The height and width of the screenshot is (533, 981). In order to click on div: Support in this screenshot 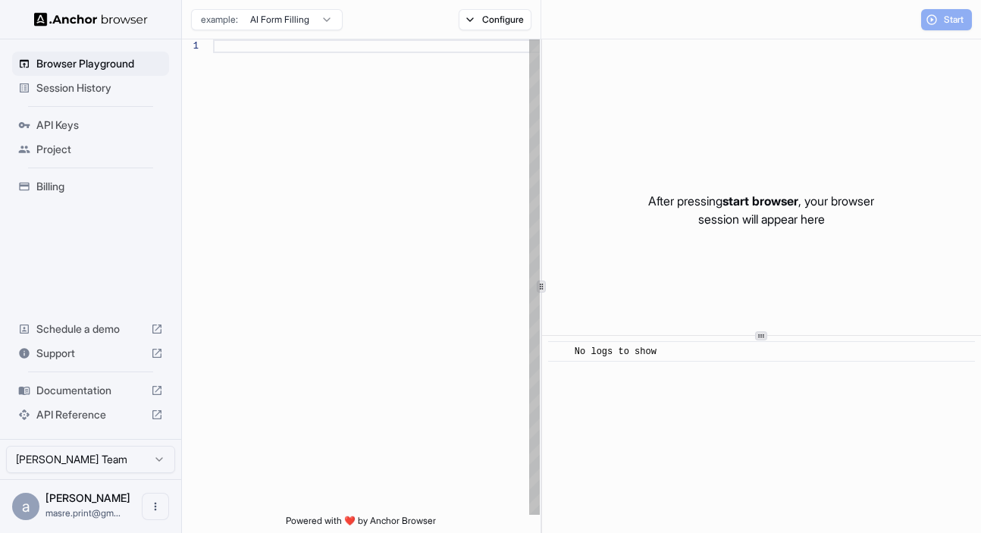, I will do `click(90, 353)`.